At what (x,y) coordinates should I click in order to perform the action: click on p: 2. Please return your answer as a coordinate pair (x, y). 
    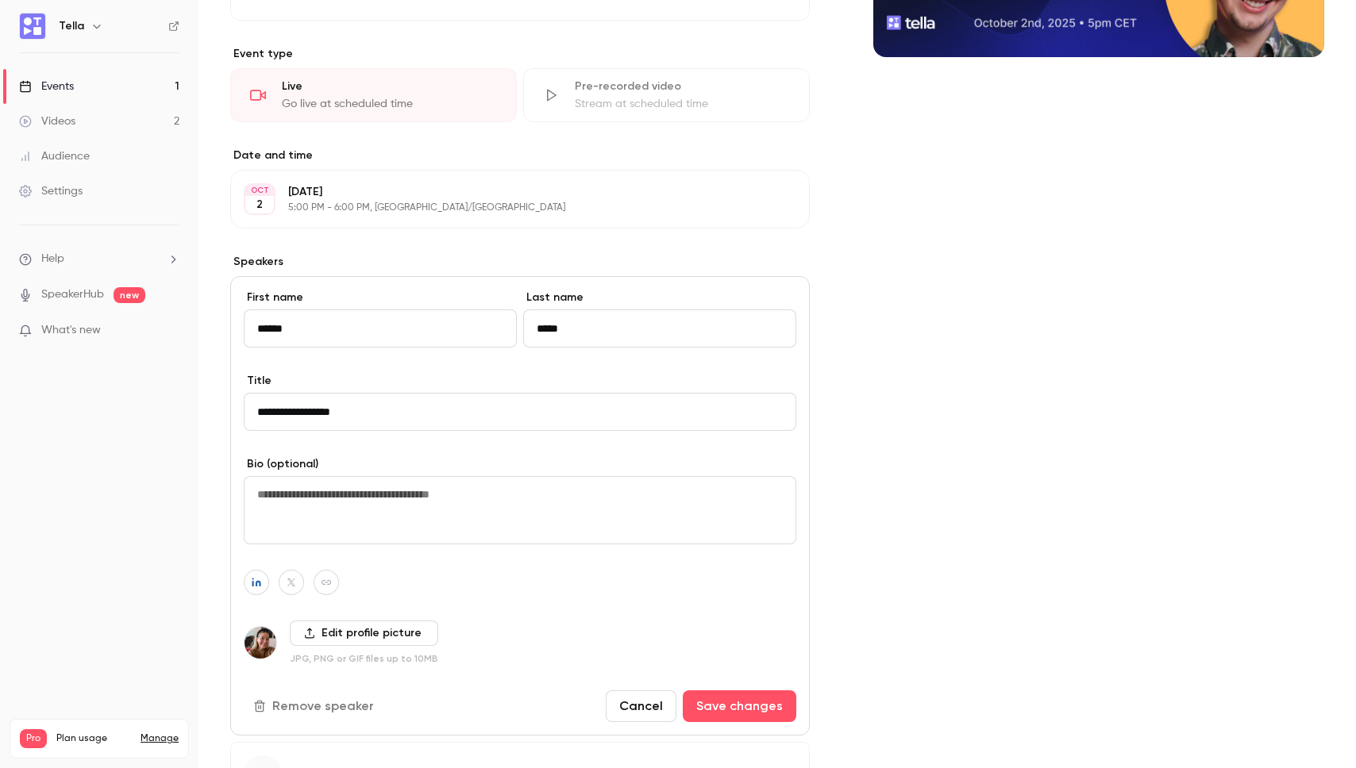
    Looking at the image, I should click on (260, 205).